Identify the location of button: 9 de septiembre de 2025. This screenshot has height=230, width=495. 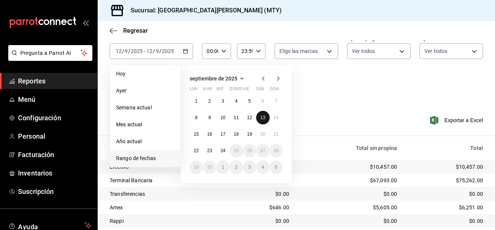
(209, 118).